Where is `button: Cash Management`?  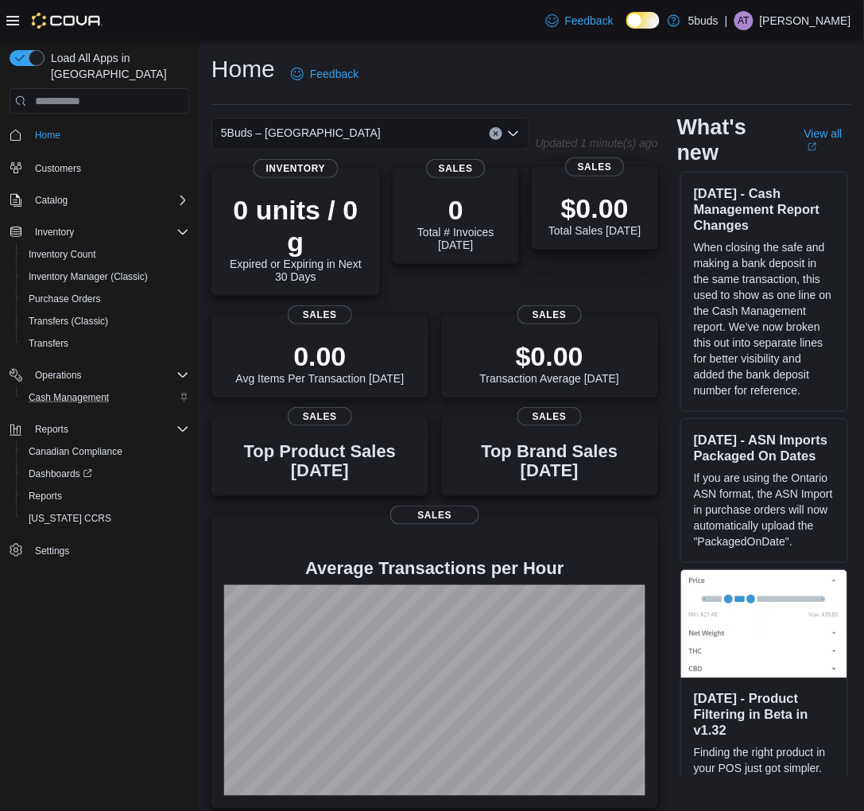
button: Cash Management is located at coordinates (106, 398).